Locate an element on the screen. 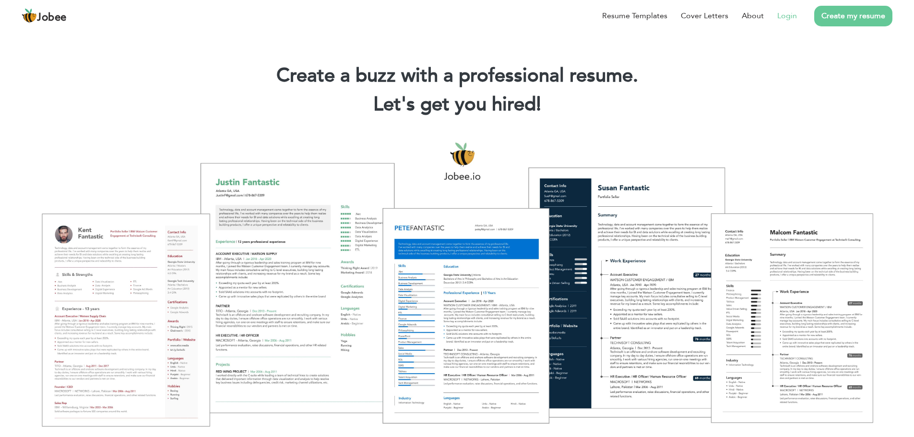  span: get you hired! is located at coordinates (481, 104).